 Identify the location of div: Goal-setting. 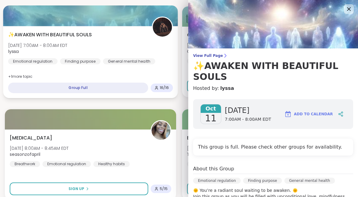
(204, 61).